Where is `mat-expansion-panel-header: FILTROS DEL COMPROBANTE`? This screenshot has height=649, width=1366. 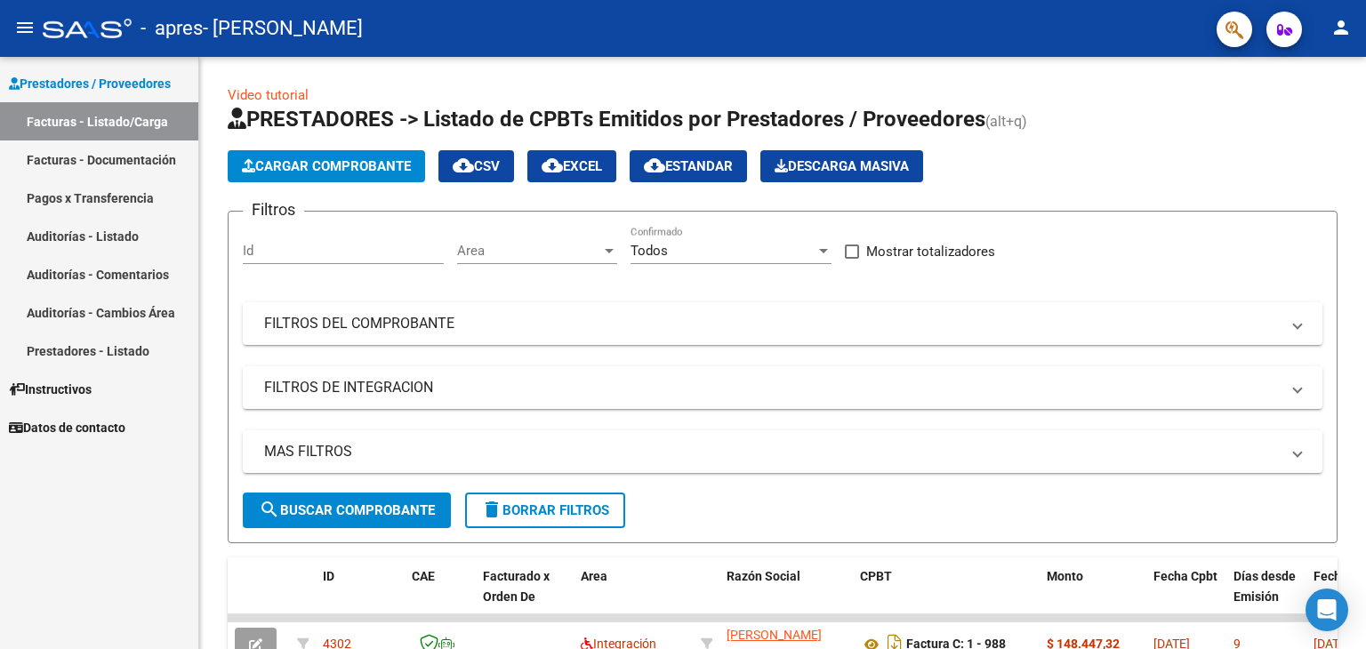 mat-expansion-panel-header: FILTROS DEL COMPROBANTE is located at coordinates (782, 324).